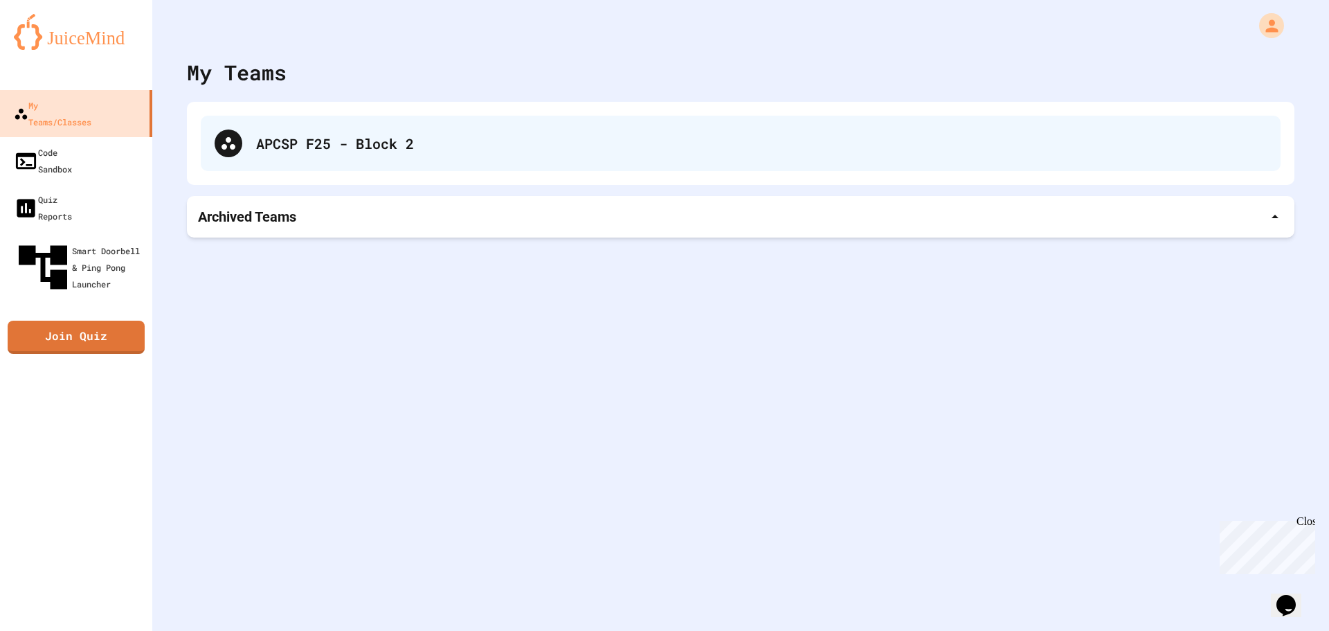 This screenshot has width=1329, height=631. What do you see at coordinates (76, 337) in the screenshot?
I see `a: Join Quiz` at bounding box center [76, 337].